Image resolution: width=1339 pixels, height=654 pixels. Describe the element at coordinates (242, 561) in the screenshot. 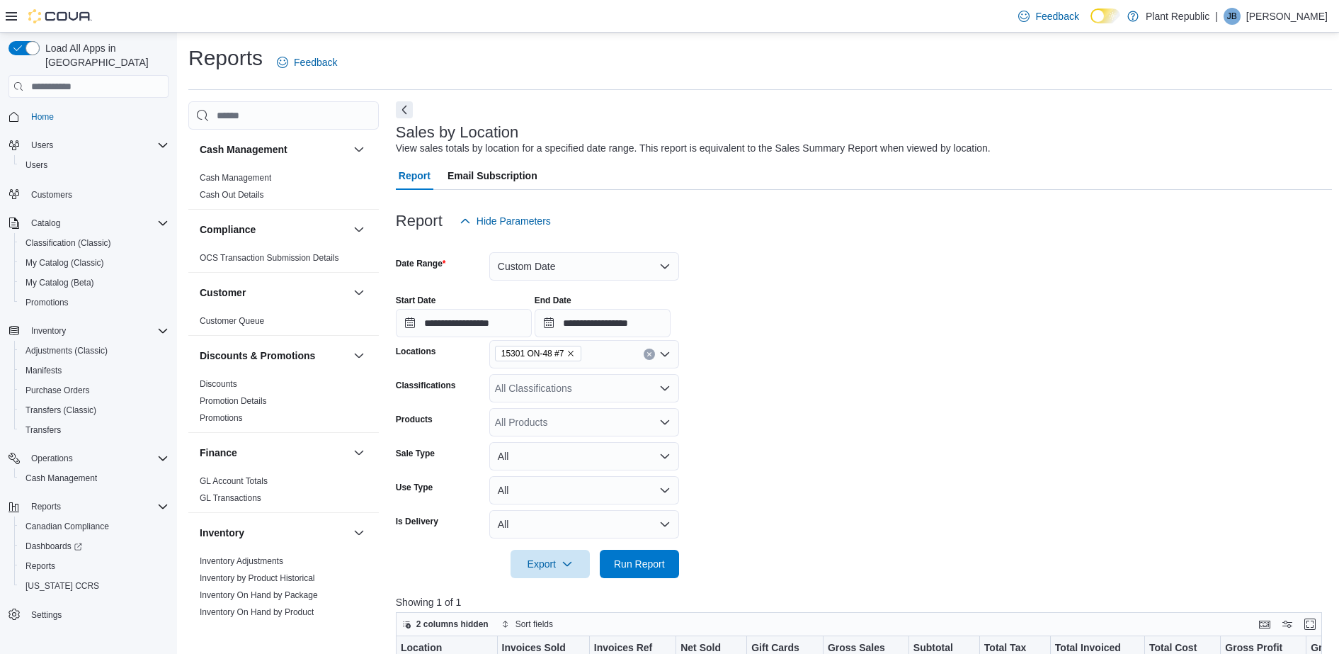

I see `a: Inventory Adjustments` at that location.